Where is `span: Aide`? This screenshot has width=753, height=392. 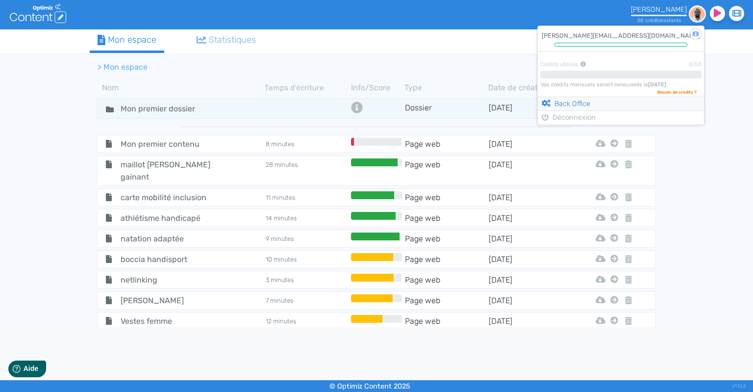
span: Aide is located at coordinates (57, 12).